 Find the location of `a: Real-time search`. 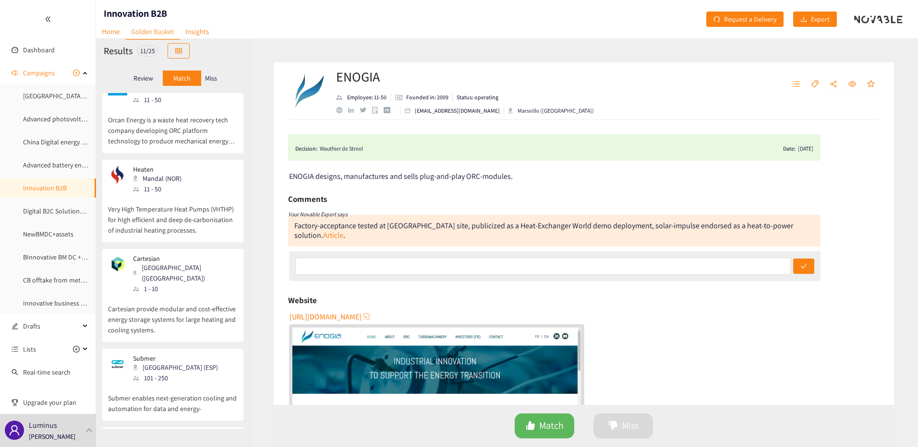

a: Real-time search is located at coordinates (47, 372).